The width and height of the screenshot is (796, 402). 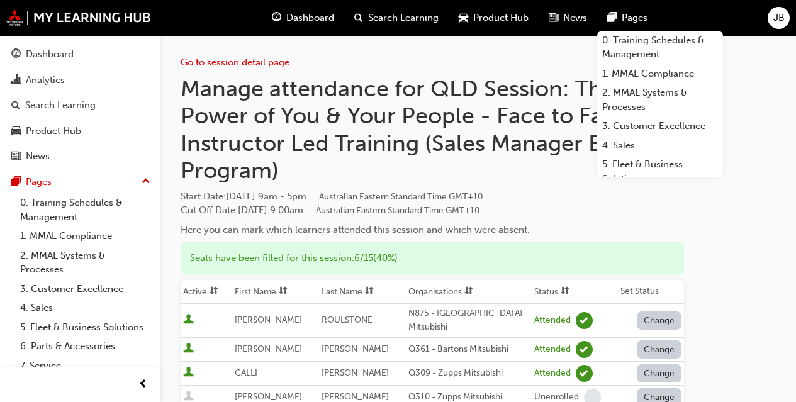 What do you see at coordinates (501, 18) in the screenshot?
I see `span: Product Hub` at bounding box center [501, 18].